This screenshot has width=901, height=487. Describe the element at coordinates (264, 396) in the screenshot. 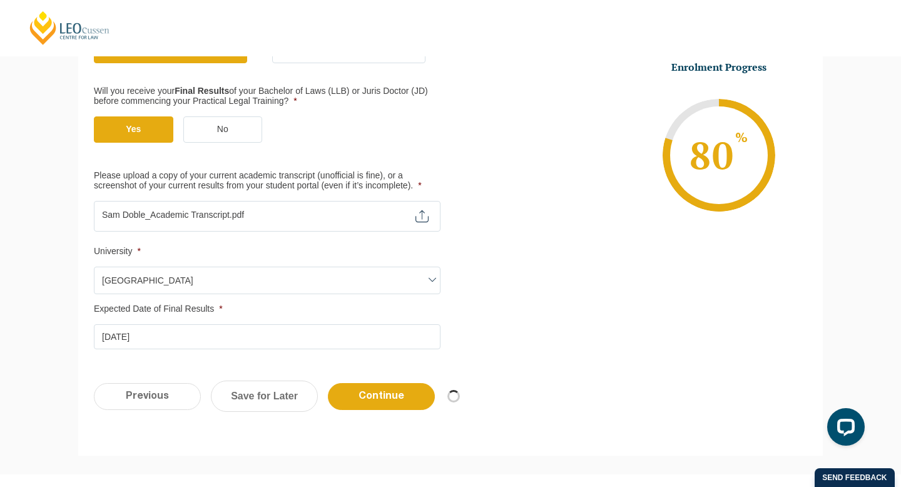

I see `a: Save for Later` at that location.